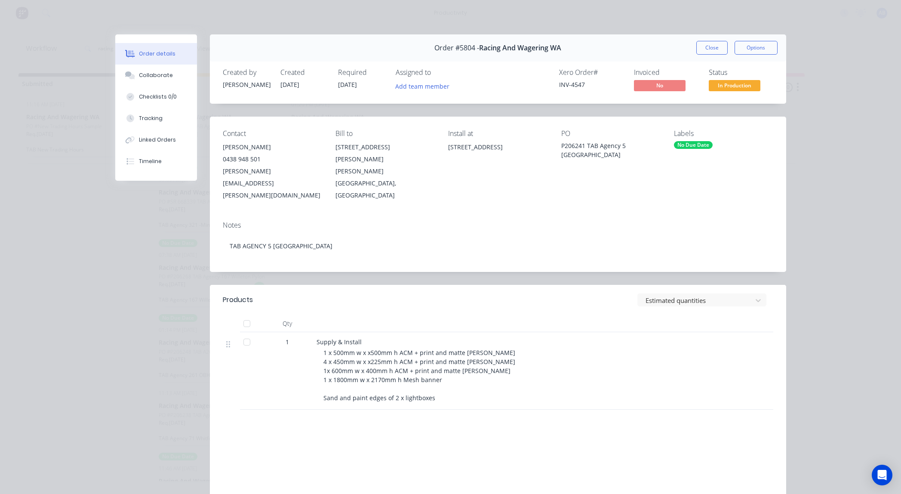  I want to click on div: Created by, so click(246, 72).